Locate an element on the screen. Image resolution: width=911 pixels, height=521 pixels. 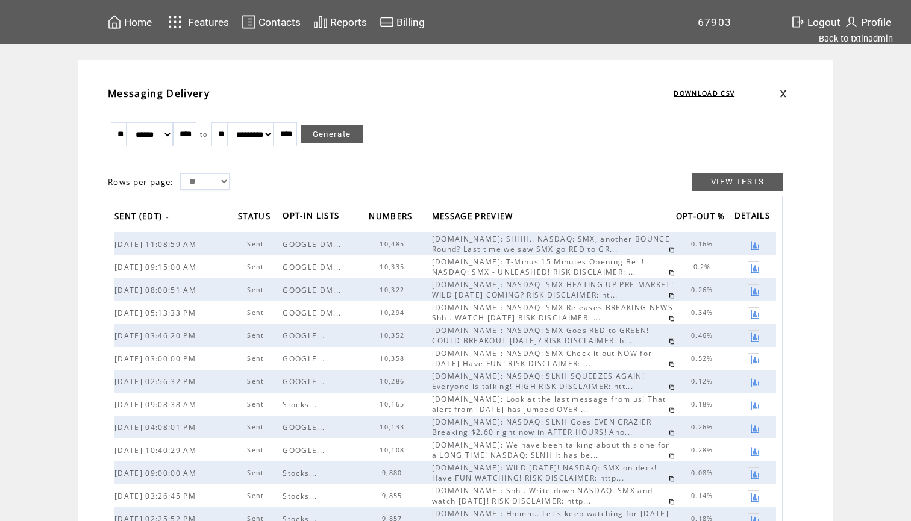
span: Logout is located at coordinates (823, 22).